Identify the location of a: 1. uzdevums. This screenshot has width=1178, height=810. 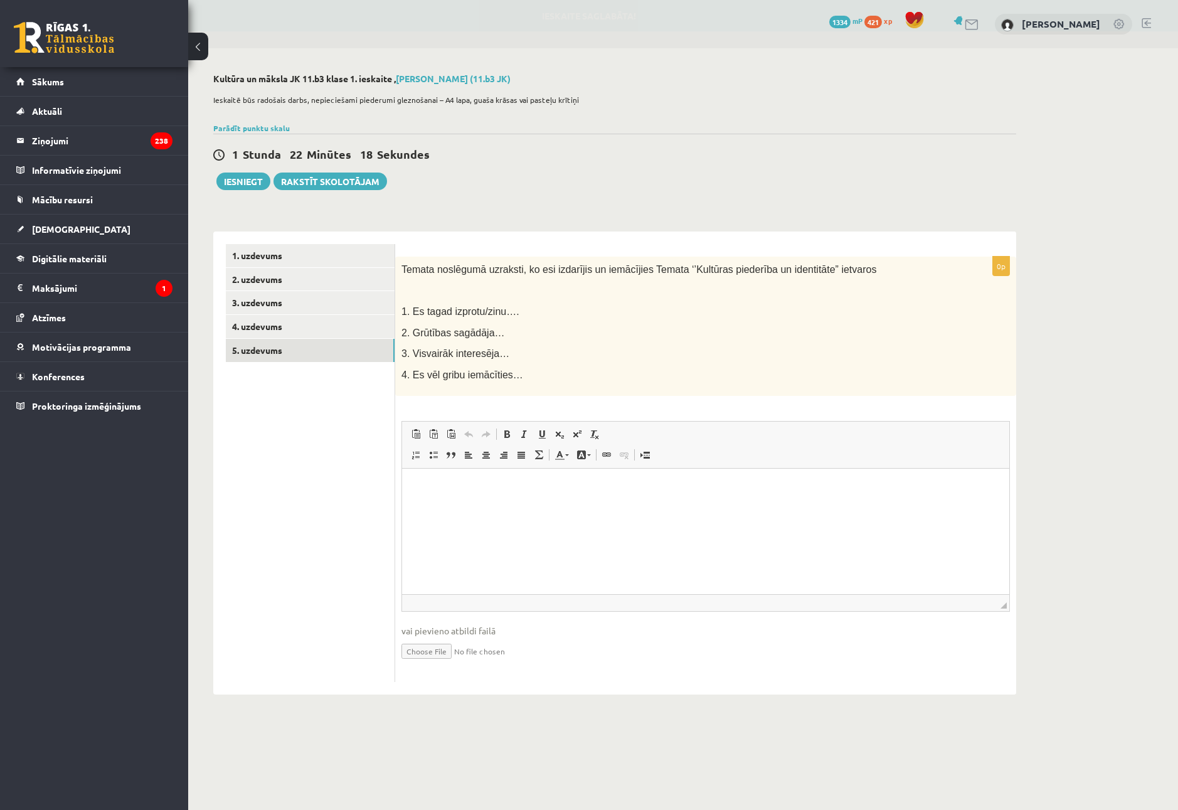
(310, 255).